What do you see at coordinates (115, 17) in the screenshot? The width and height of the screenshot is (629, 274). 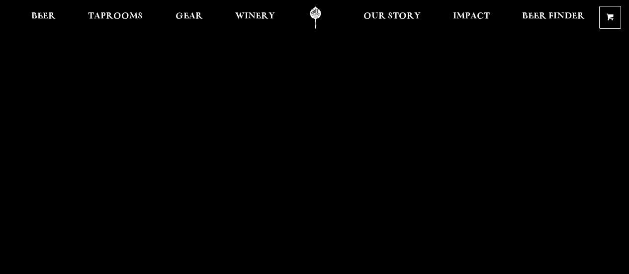 I see `a: Taprooms` at bounding box center [115, 17].